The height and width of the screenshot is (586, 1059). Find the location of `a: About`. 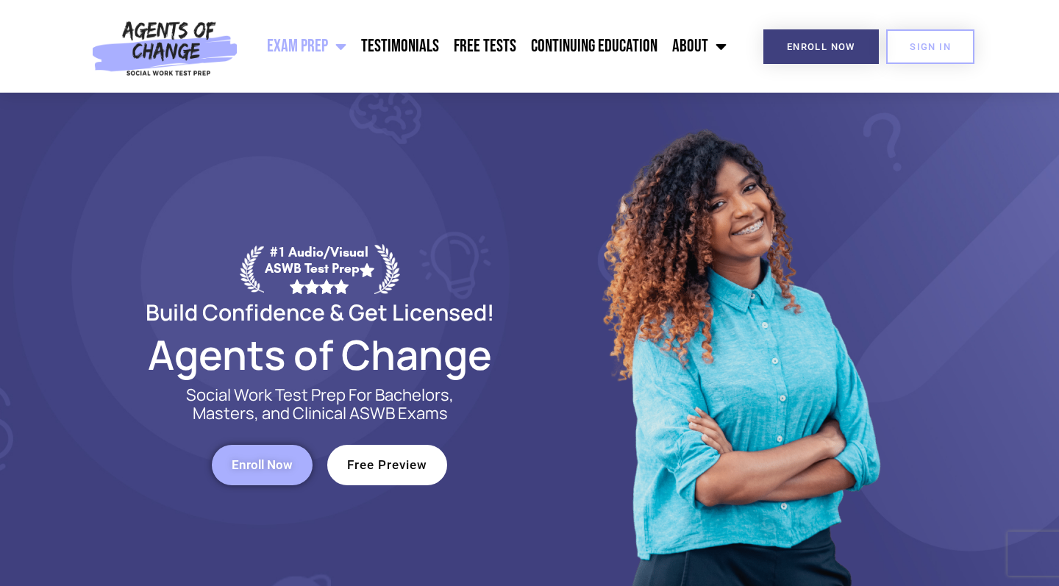

a: About is located at coordinates (699, 46).